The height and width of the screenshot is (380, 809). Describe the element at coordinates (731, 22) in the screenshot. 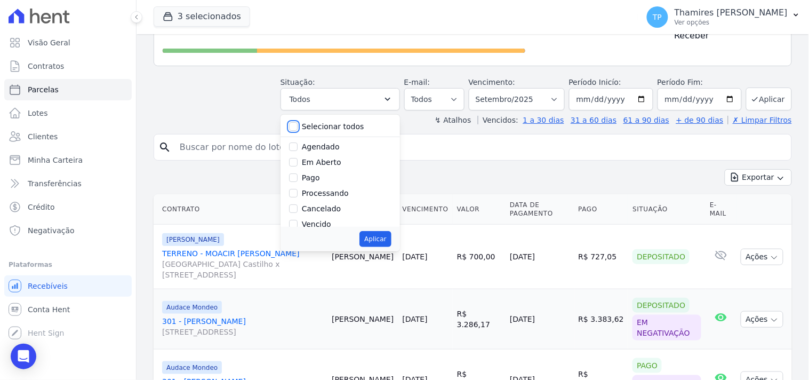

I see `p: Ver opções` at that location.